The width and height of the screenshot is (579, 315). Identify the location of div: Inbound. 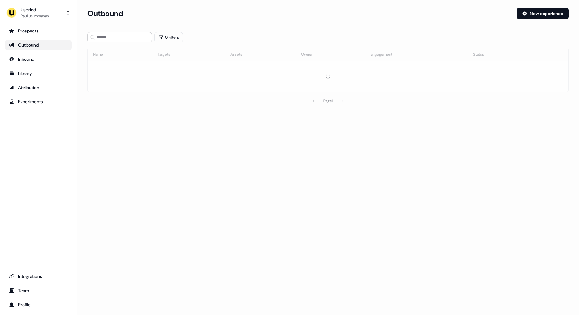
(38, 59).